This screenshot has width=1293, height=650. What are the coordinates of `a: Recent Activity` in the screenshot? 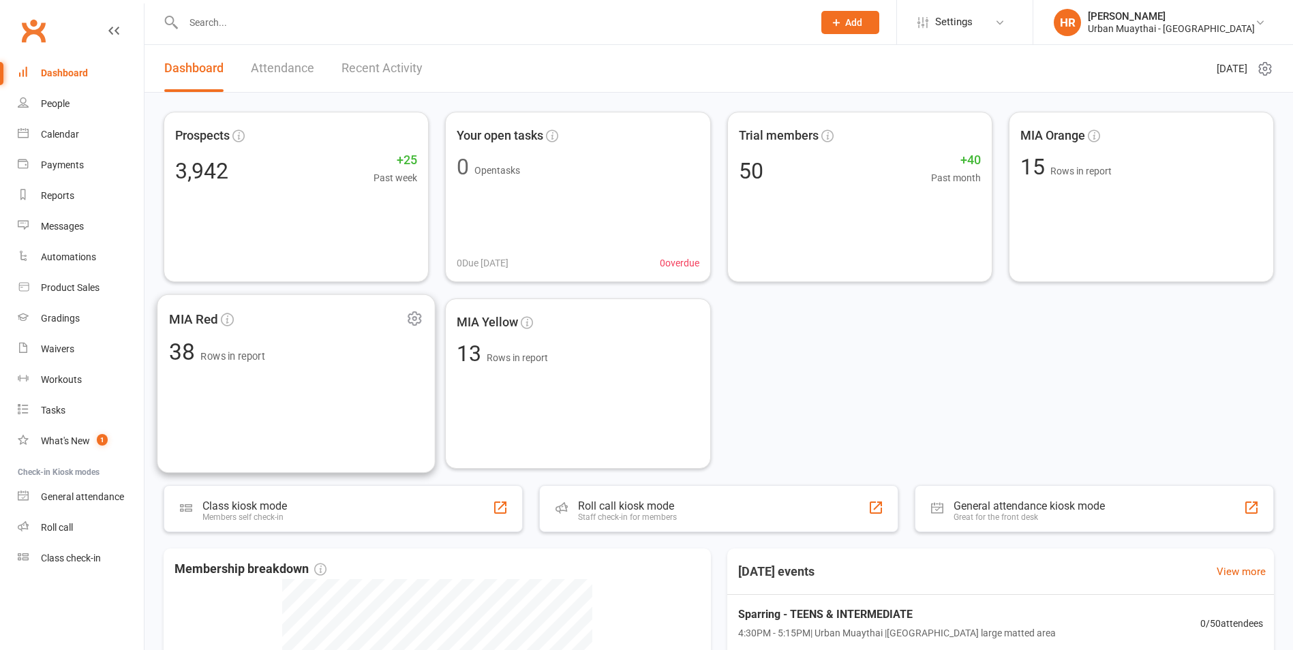 It's located at (382, 68).